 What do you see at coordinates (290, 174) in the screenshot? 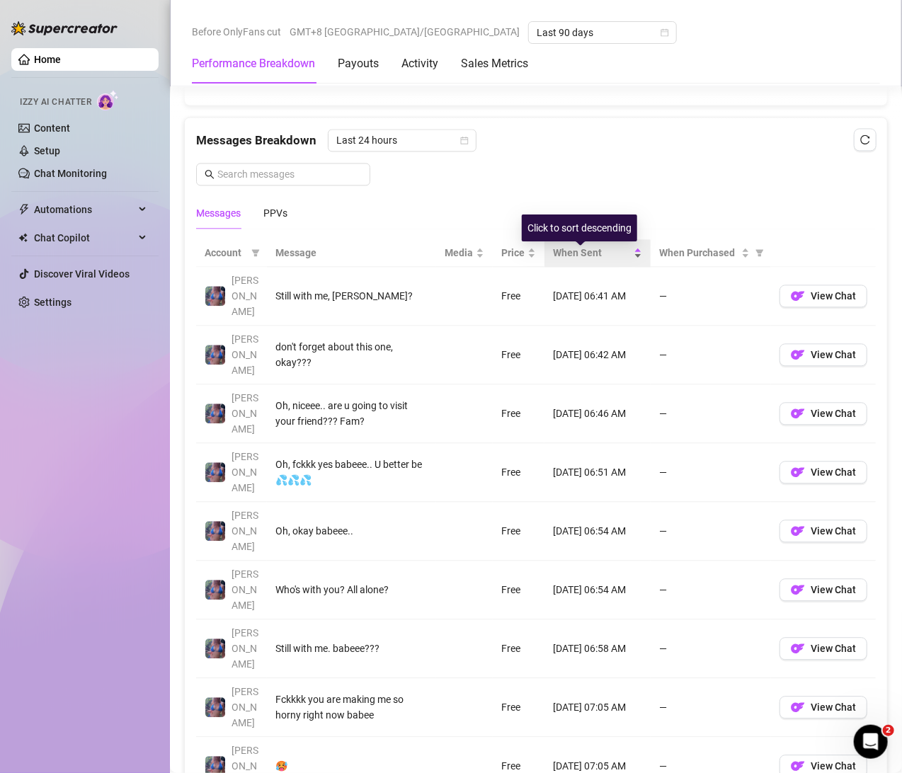
I see `input: Search messages` at bounding box center [290, 174].